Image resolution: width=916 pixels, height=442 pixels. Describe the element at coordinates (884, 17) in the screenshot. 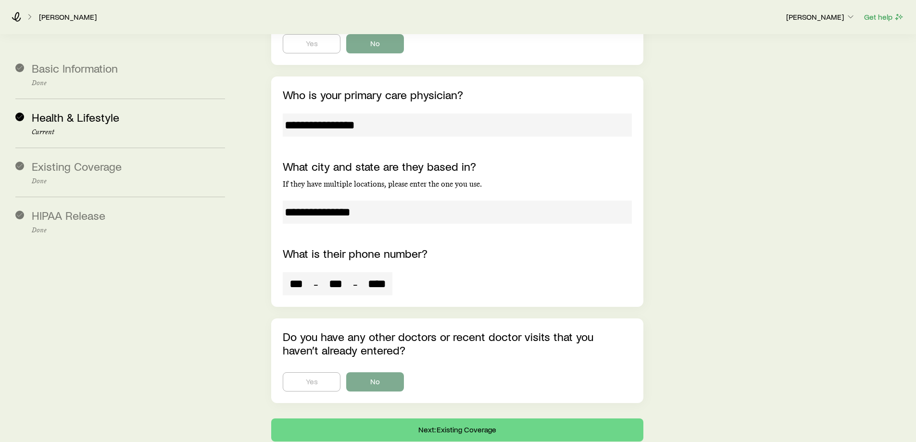

I see `button: Get help` at that location.